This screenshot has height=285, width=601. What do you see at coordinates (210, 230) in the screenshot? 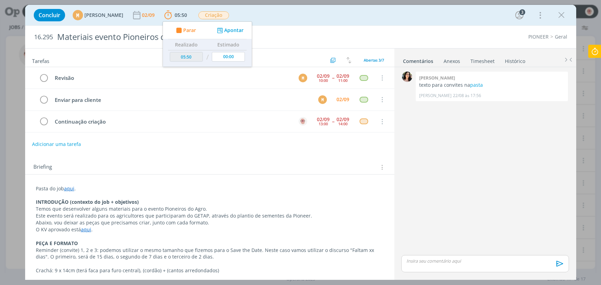
I see `p: O KV aprovado está .` at bounding box center [210, 230].